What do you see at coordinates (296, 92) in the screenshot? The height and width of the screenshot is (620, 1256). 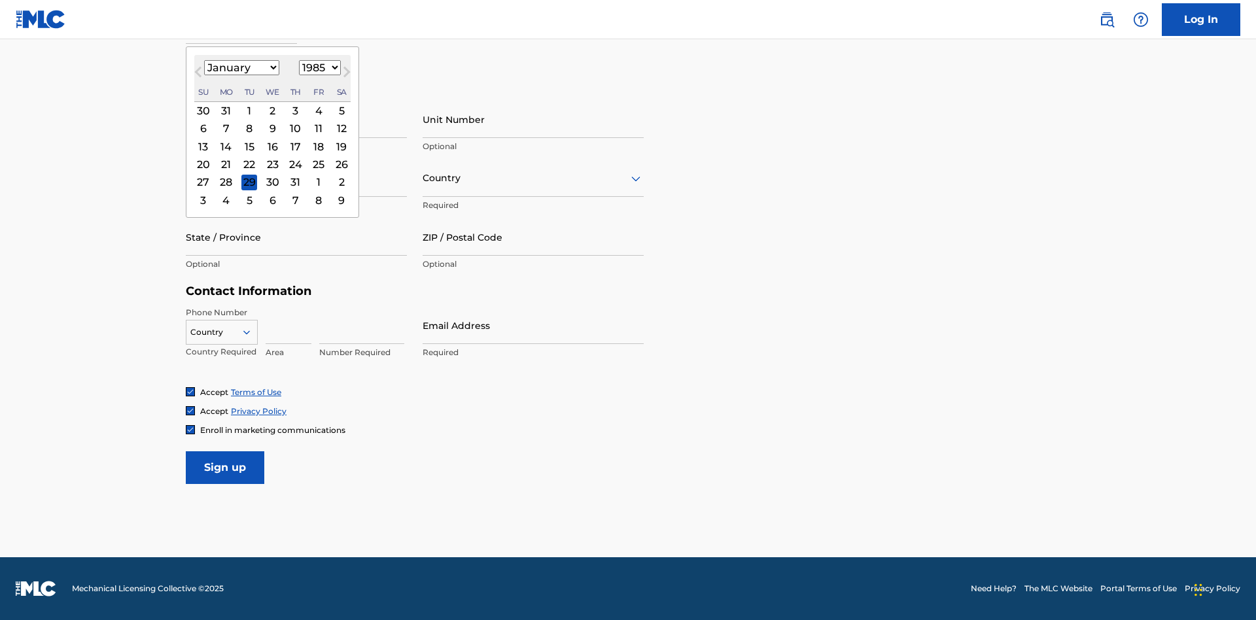 I see `div: Thursday` at bounding box center [296, 92].